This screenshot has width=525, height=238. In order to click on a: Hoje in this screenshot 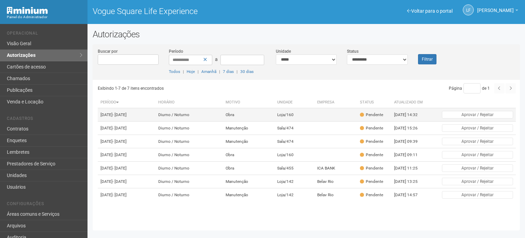, I will do `click(191, 71)`.